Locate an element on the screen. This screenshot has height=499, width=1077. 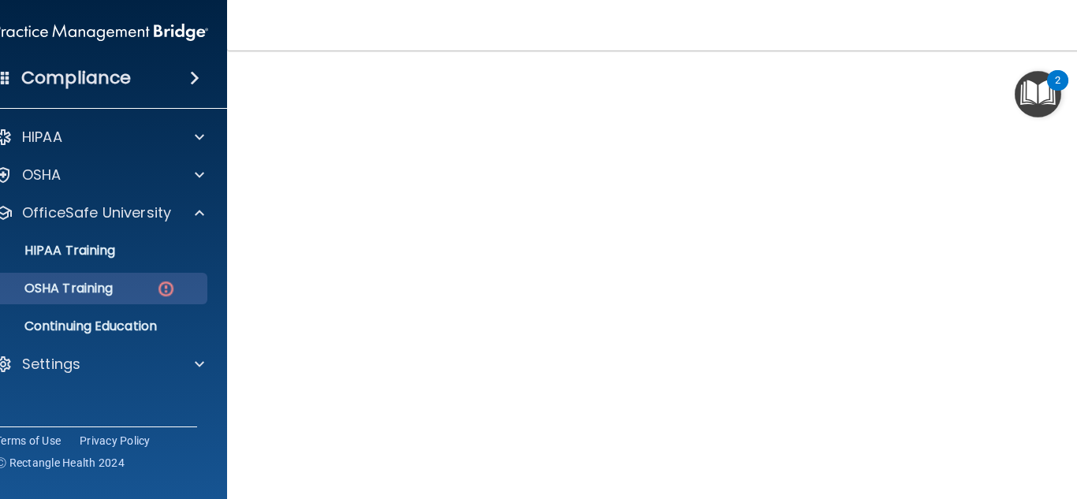
h4: Compliance is located at coordinates (76, 78).